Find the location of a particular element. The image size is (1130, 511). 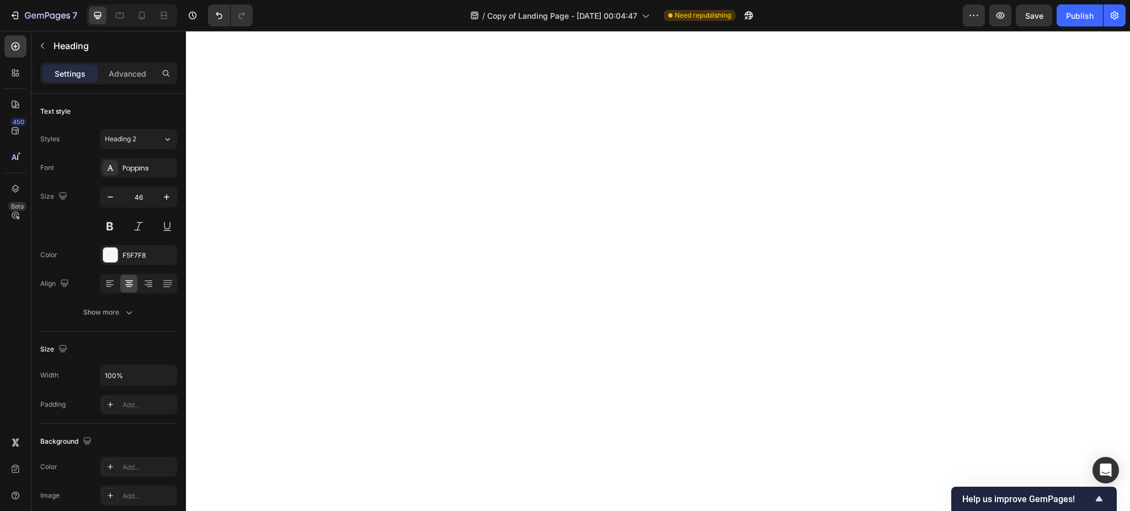

div: Styles is located at coordinates (50, 139).